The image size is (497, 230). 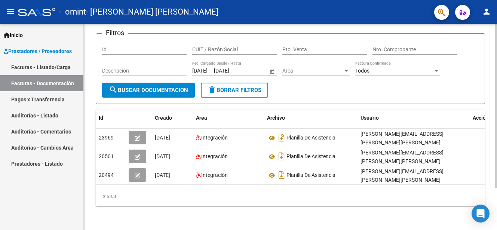 I want to click on span: Área, so click(x=312, y=71).